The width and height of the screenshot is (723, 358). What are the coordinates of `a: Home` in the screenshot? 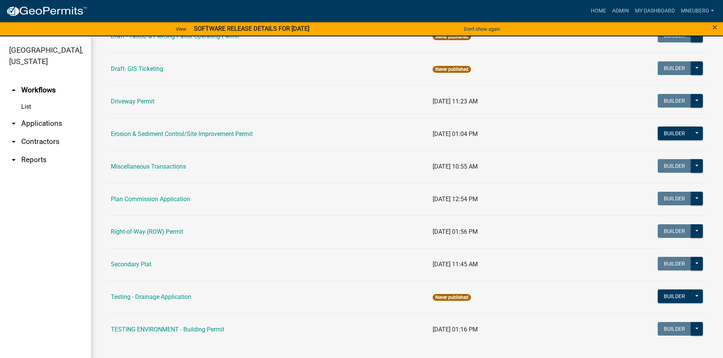 It's located at (598, 11).